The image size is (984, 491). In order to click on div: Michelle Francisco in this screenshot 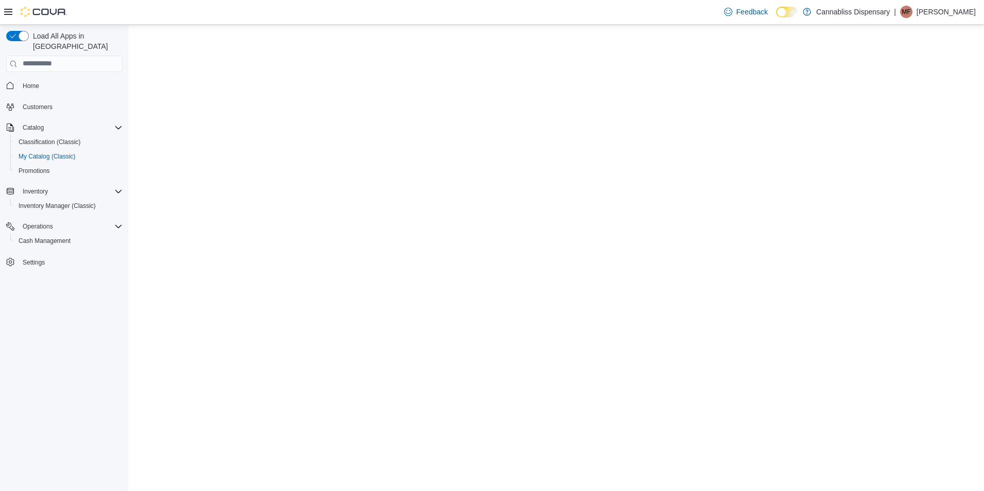, I will do `click(906, 12)`.